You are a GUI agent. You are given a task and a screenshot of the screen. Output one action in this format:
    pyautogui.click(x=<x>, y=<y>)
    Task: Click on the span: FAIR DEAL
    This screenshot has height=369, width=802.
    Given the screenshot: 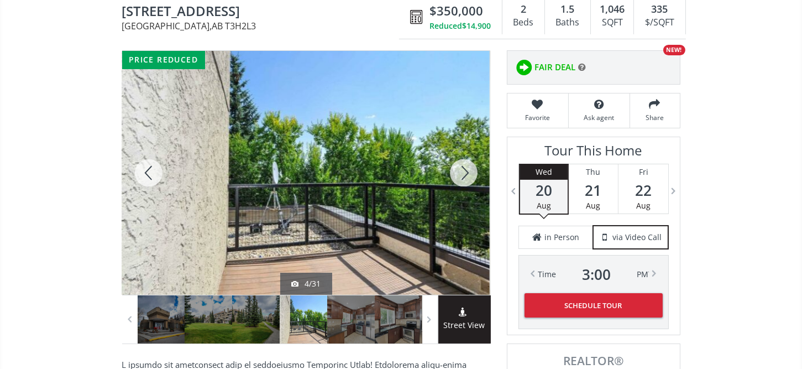 What is the action you would take?
    pyautogui.click(x=555, y=67)
    